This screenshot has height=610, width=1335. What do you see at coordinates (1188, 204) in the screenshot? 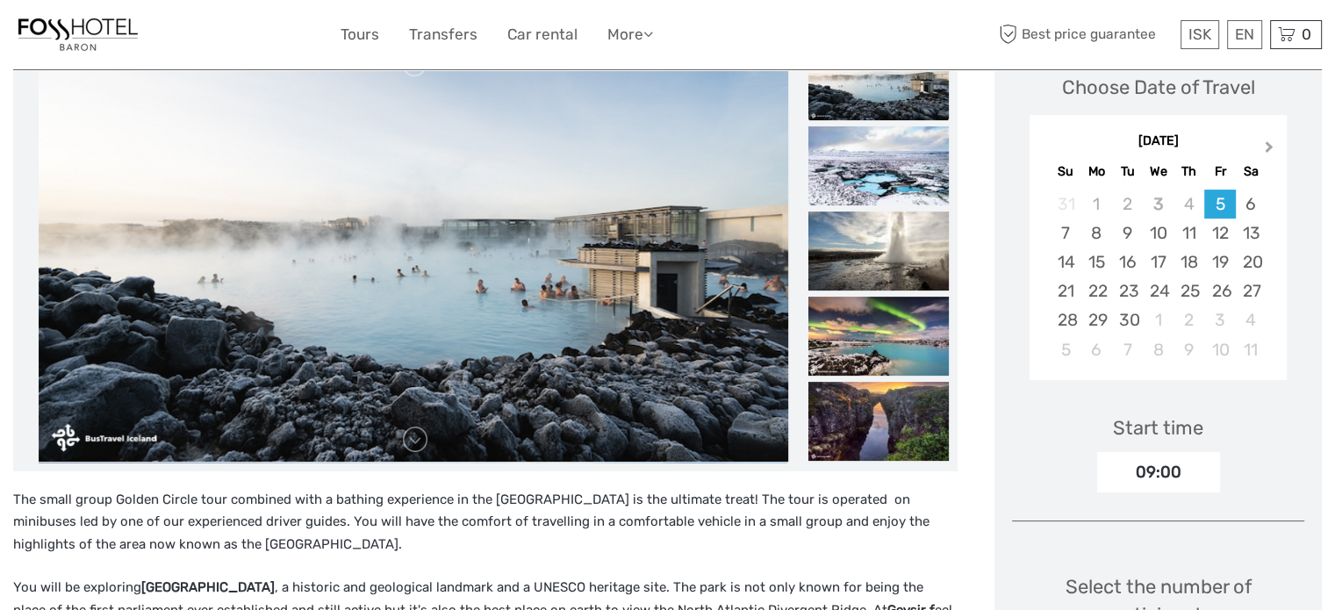
I see `div: Not available Thursday, September 4th, 2025` at bounding box center [1188, 204].